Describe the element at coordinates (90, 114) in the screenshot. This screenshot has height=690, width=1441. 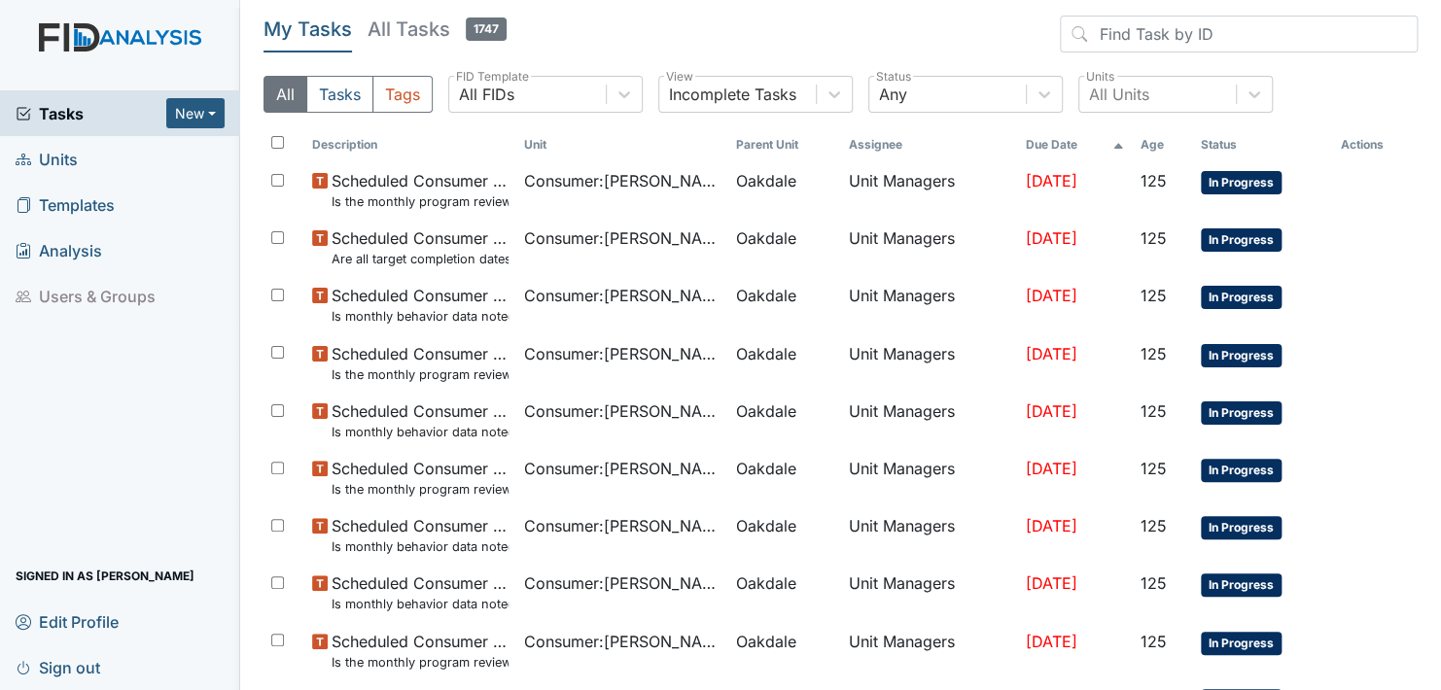
I see `span: Tasks` at that location.